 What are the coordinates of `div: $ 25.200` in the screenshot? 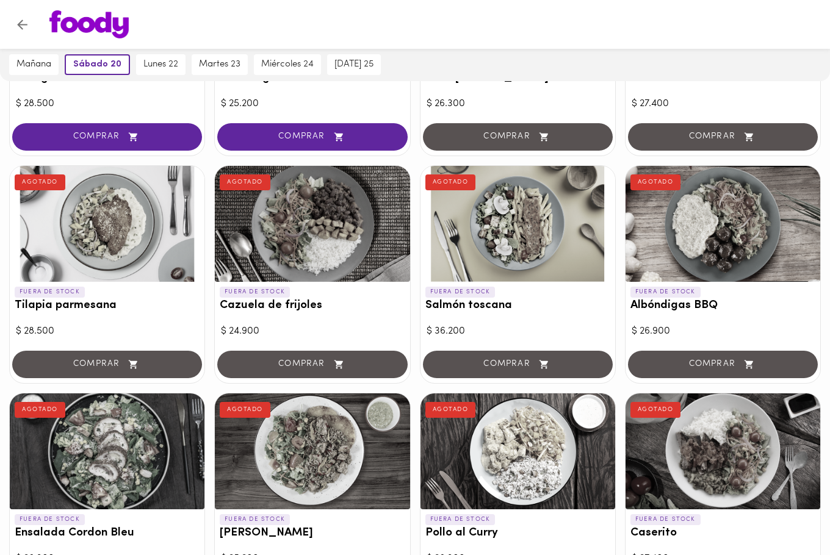 It's located at (312, 104).